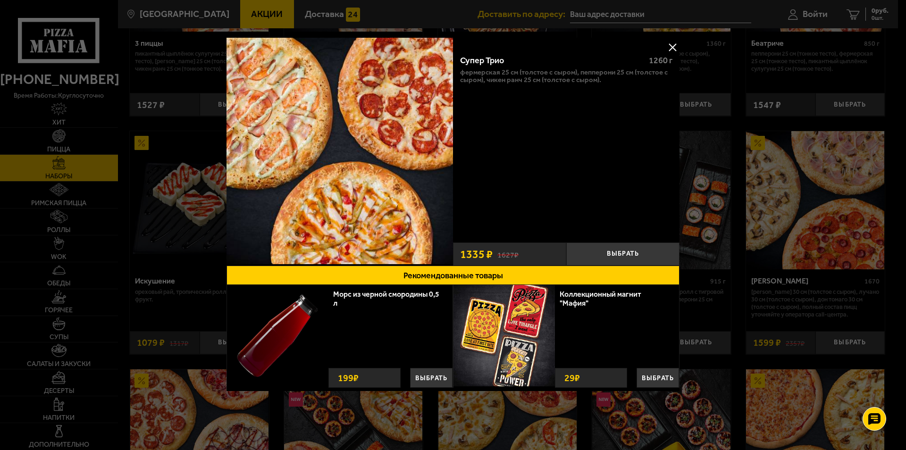  What do you see at coordinates (340, 152) in the screenshot?
I see `a: Супер Трио` at bounding box center [340, 152].